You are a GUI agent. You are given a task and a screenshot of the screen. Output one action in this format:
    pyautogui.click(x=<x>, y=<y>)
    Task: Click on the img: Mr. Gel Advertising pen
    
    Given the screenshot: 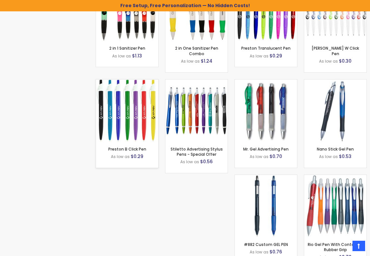 What is the action you would take?
    pyautogui.click(x=266, y=111)
    